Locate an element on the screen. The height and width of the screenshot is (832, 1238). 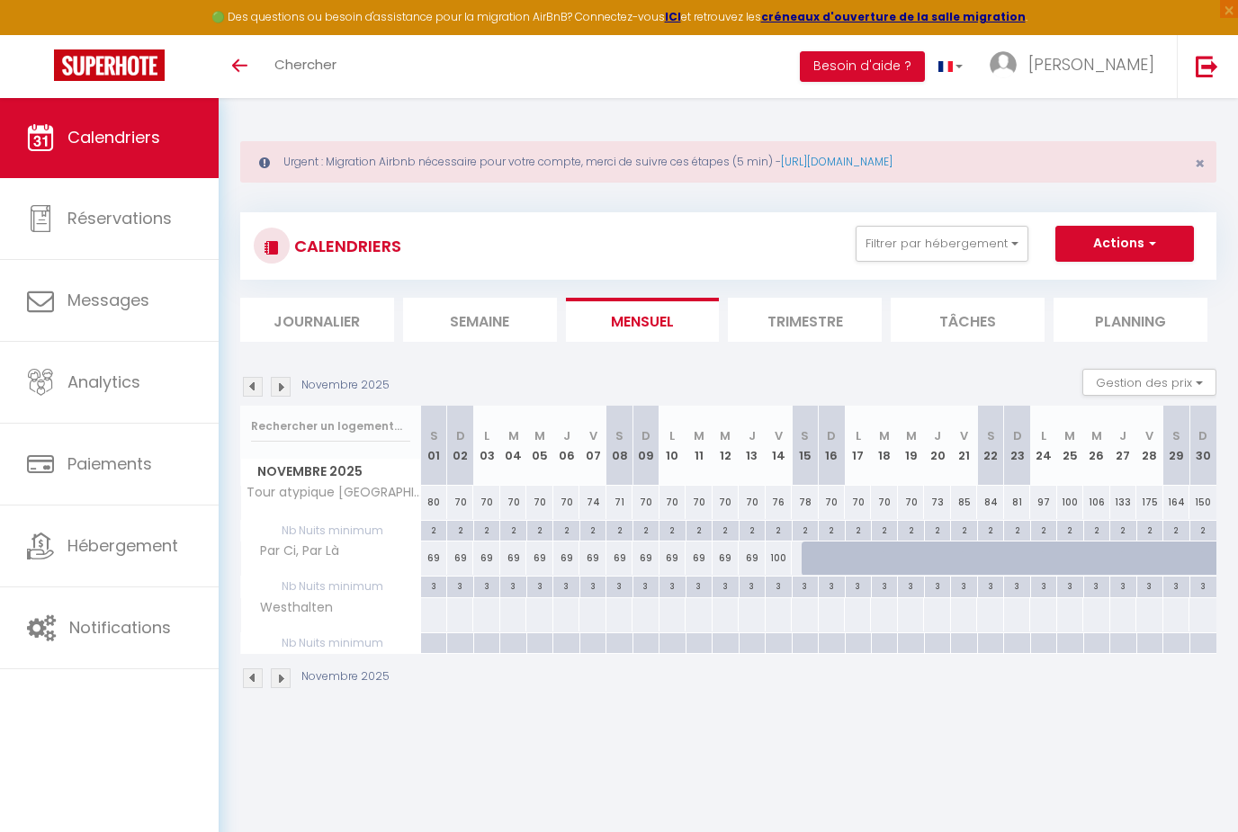
div: 81 is located at coordinates (1017, 502).